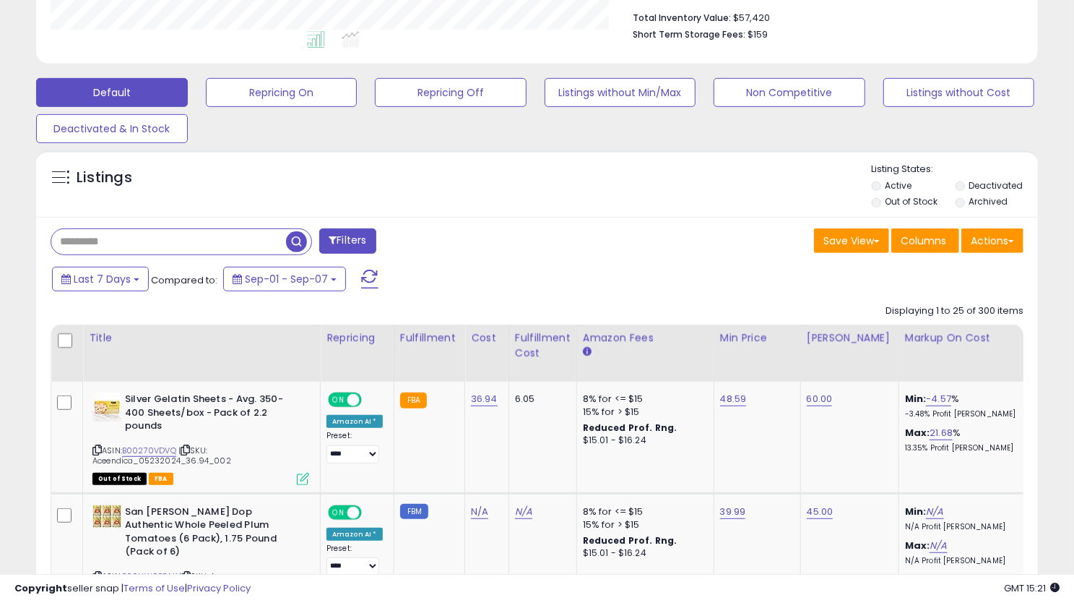 The image size is (1074, 603). What do you see at coordinates (119, 478) in the screenshot?
I see `span: All listings that are currently out of stock and unavailable for purchase on Amazon` at bounding box center [119, 478].